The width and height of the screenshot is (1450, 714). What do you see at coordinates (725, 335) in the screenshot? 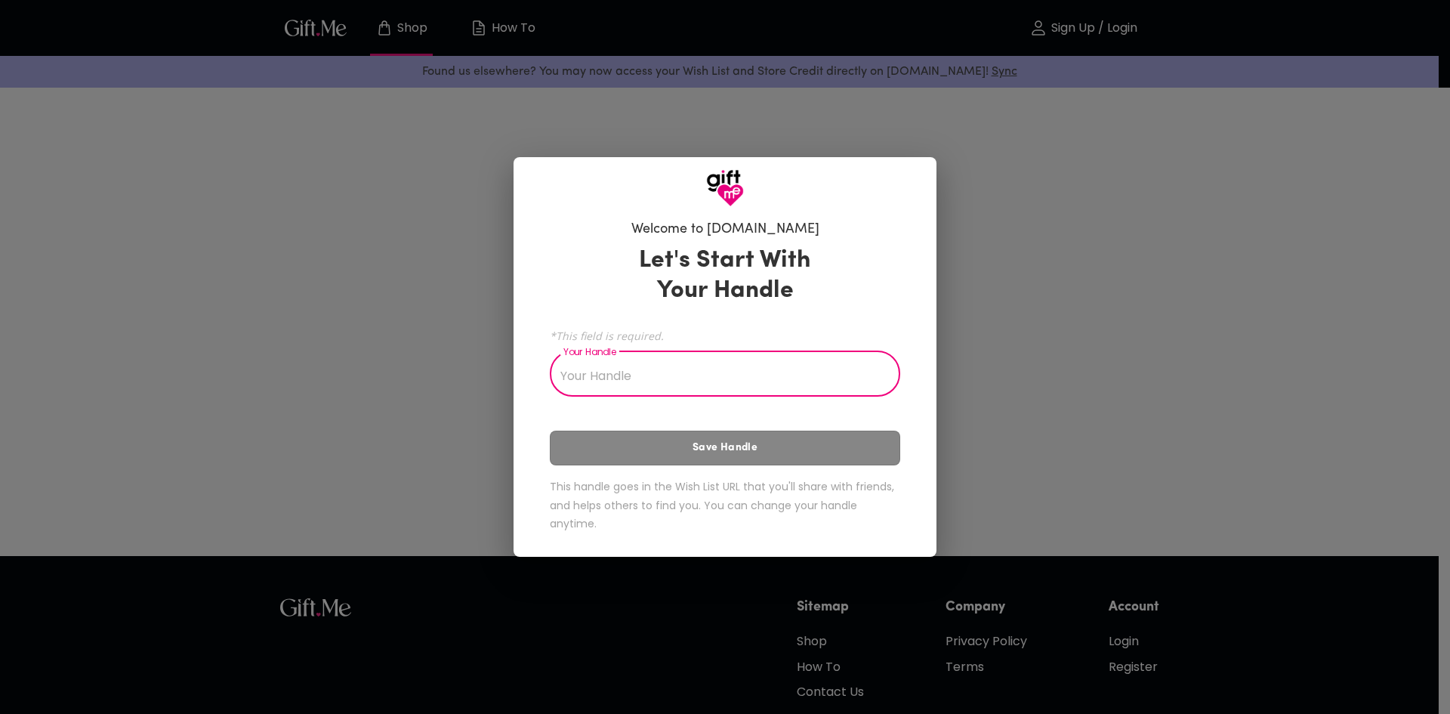
I see `span: *This field is required.` at bounding box center [725, 335].